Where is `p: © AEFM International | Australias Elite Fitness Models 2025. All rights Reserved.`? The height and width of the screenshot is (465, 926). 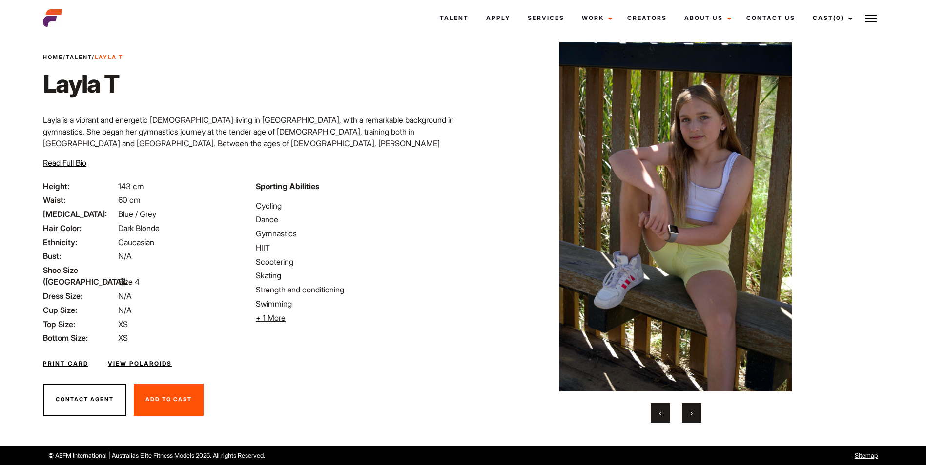
p: © AEFM International | Australias Elite Fitness Models 2025. All rights Reserved. is located at coordinates (287, 456).